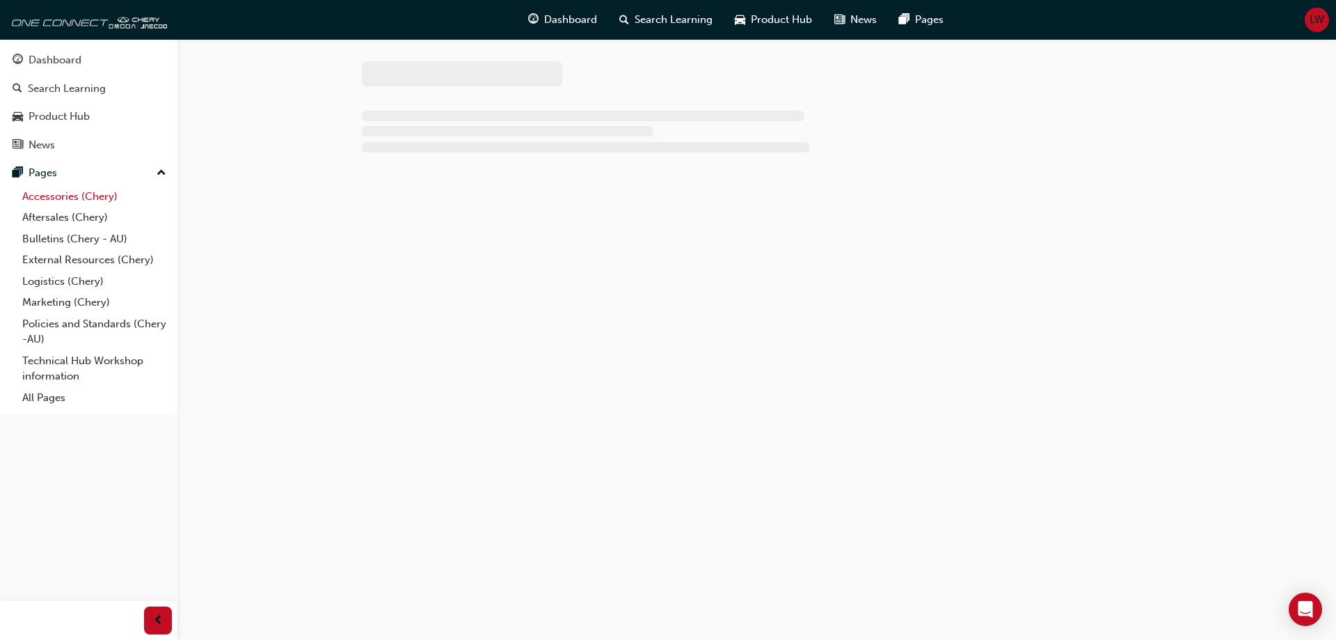  What do you see at coordinates (674, 19) in the screenshot?
I see `span: Search Learning` at bounding box center [674, 19].